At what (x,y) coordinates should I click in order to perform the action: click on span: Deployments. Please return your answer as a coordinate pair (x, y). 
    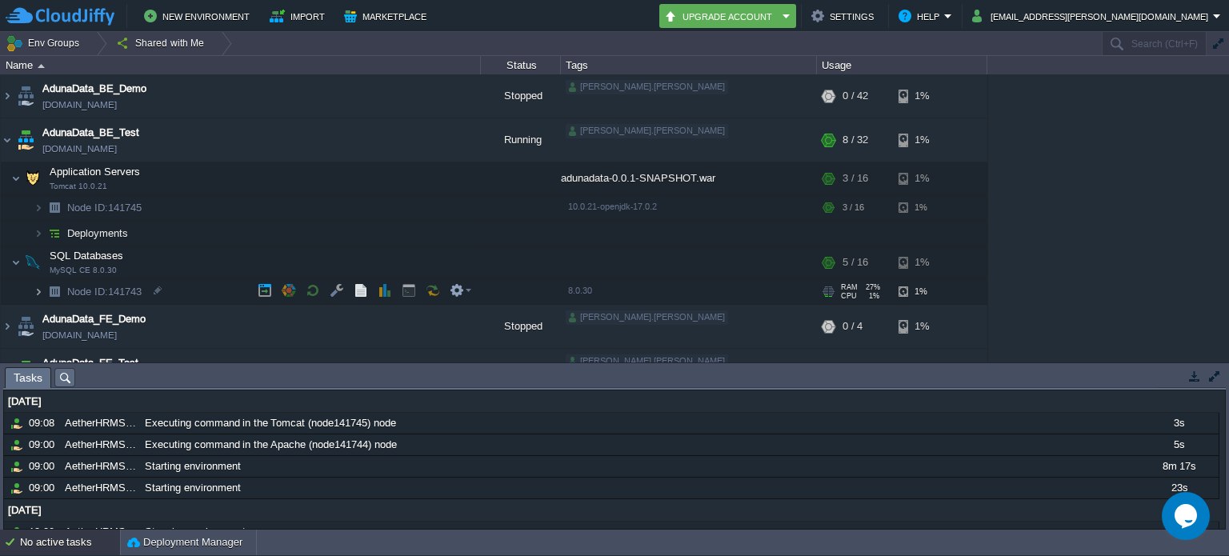
    Looking at the image, I should click on (98, 233).